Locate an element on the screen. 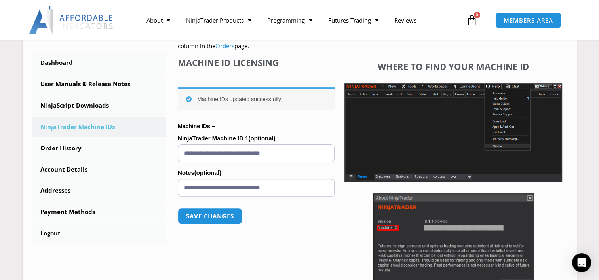  strong: Machine IDs – is located at coordinates (196, 126).